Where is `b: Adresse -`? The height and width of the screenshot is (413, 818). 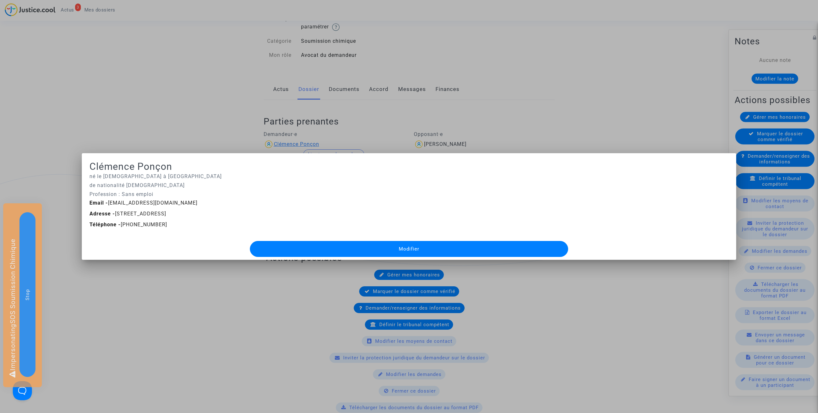
b: Adresse - is located at coordinates (102, 214).